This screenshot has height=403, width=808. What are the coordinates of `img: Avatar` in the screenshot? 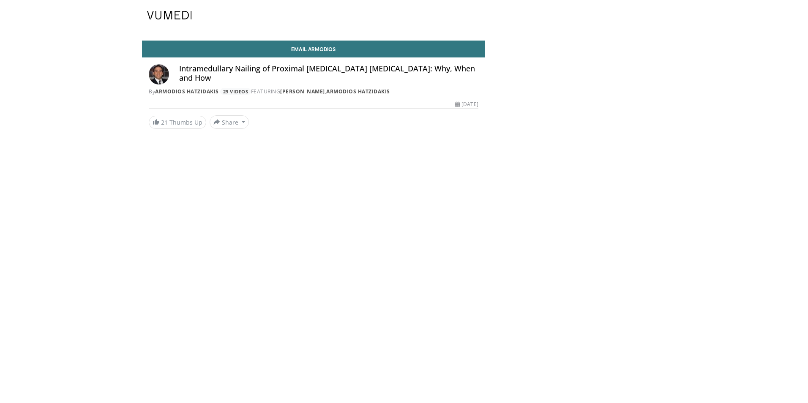 It's located at (159, 74).